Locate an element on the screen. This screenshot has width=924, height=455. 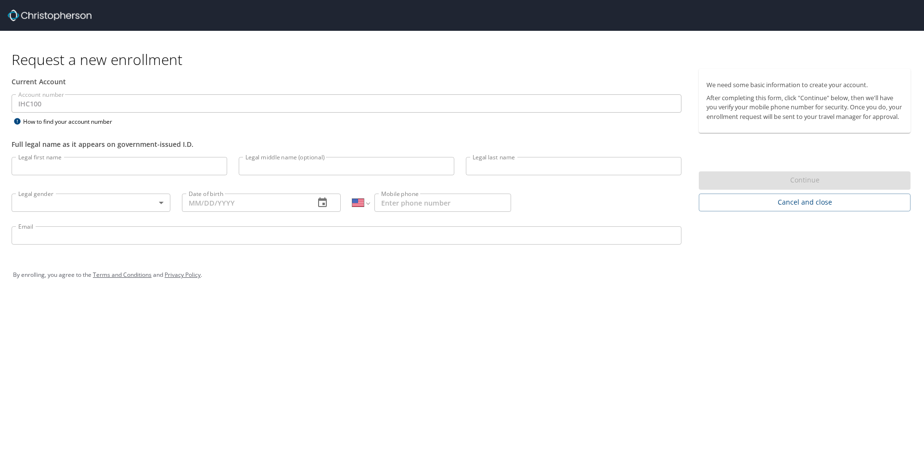
div: Full legal name as it appears on government-issued I.D. is located at coordinates (347, 144).